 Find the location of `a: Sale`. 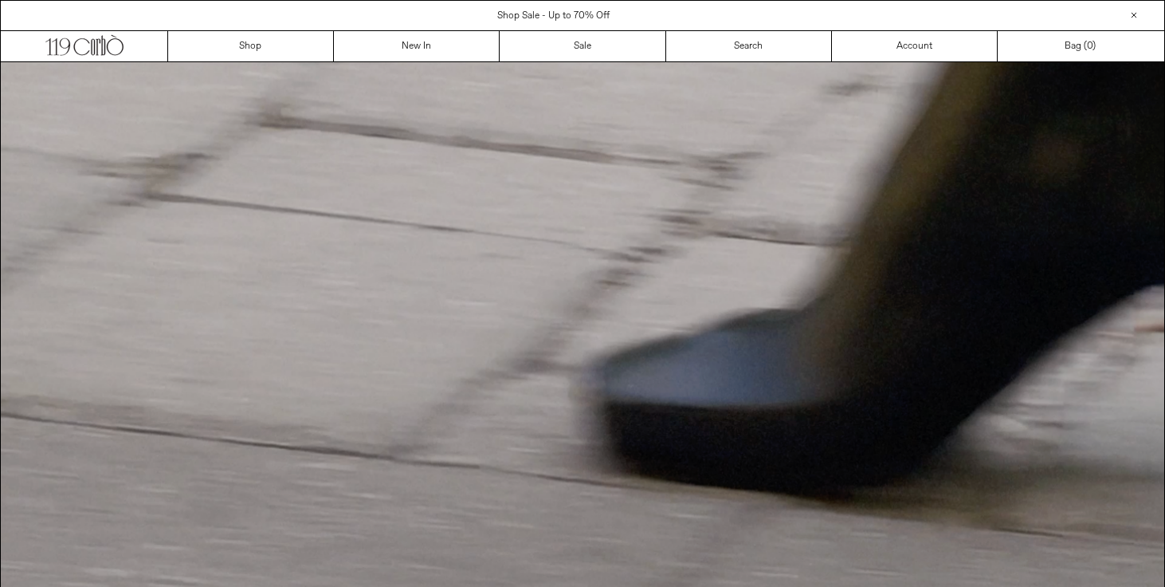

a: Sale is located at coordinates (583, 46).